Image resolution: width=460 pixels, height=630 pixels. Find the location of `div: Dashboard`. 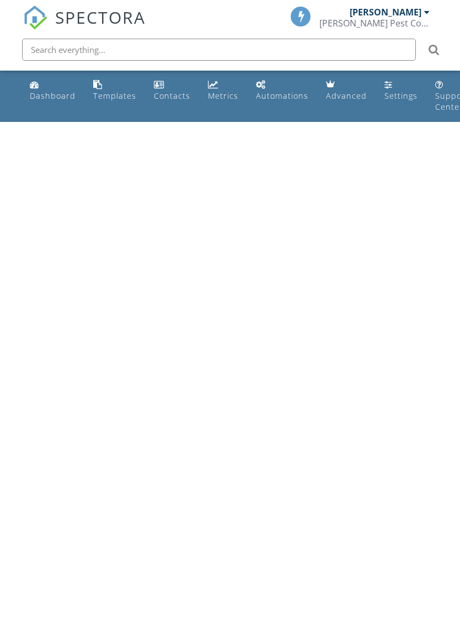

div: Dashboard is located at coordinates (52, 96).